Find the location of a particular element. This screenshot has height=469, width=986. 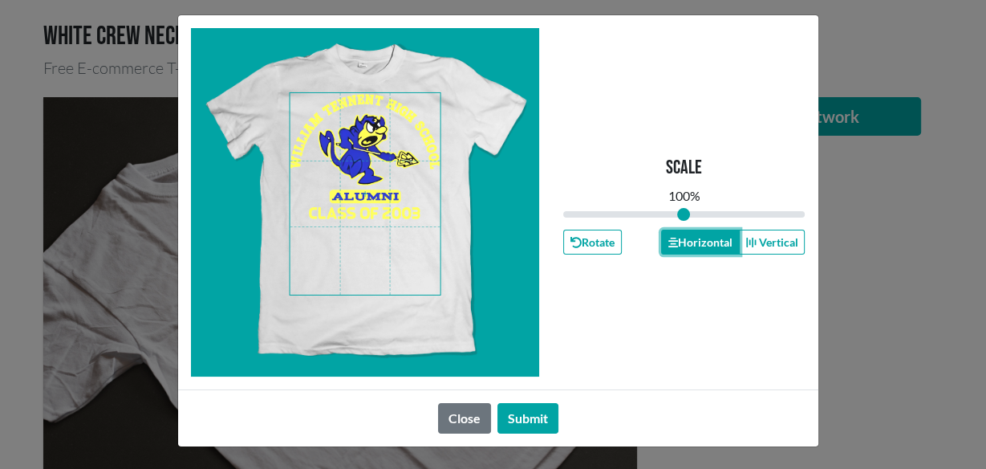

button: Rotate is located at coordinates (592, 241).